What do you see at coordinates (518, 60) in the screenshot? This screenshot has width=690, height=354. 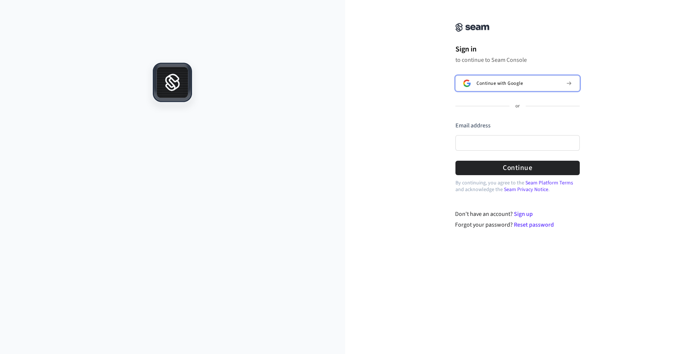 I see `p: to continue to Seam Console` at bounding box center [518, 60].